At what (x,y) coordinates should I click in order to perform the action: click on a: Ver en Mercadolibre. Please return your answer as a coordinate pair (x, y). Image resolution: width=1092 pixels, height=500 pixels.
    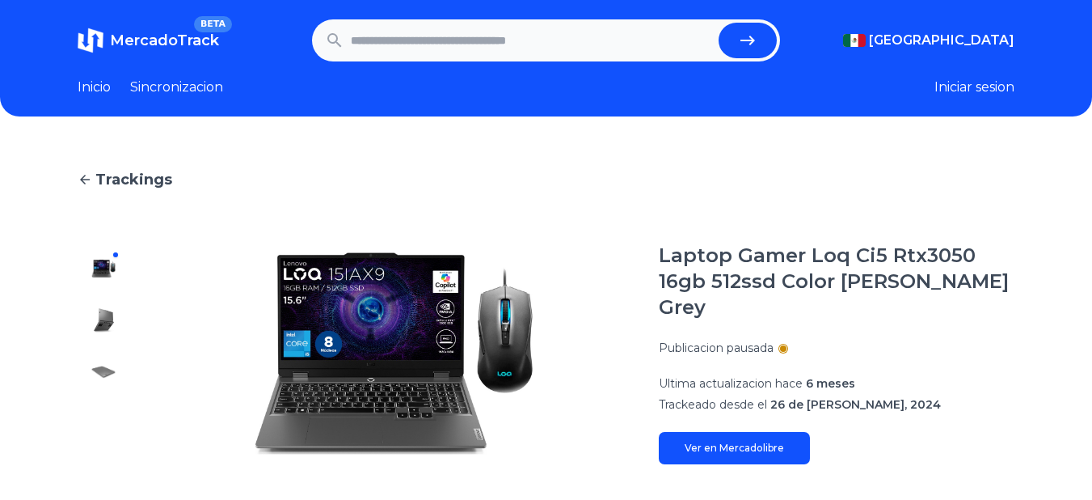
    Looking at the image, I should click on (734, 448).